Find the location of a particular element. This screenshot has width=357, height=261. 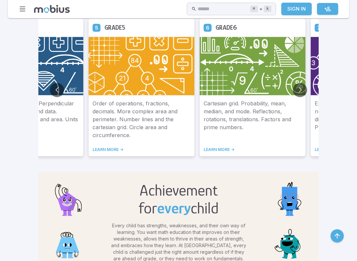

img: octagon.svg is located at coordinates (290, 241).